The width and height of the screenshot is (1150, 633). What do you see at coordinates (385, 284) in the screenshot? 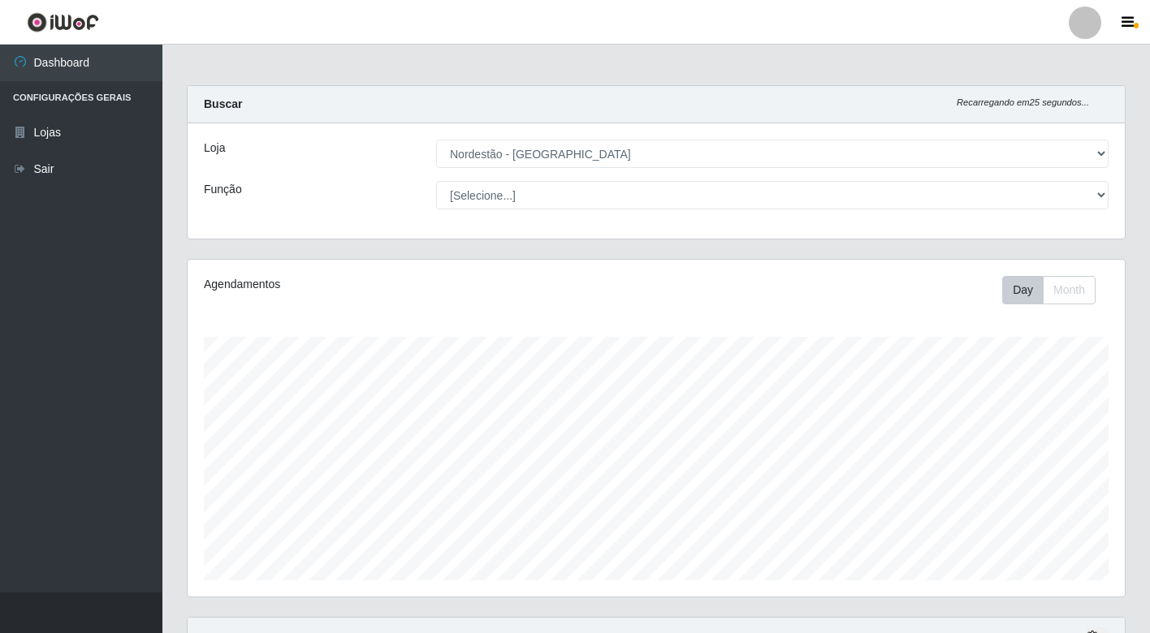
I see `div: Agendamentos` at bounding box center [385, 284].